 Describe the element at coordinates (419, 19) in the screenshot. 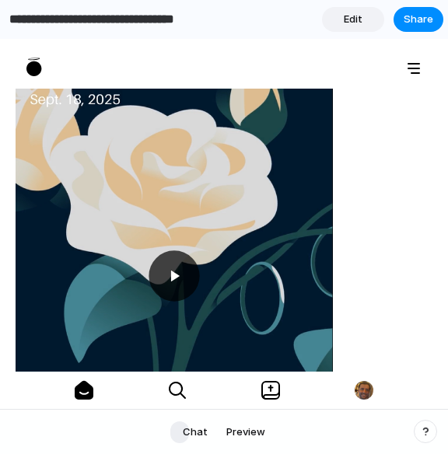

I see `span: Share` at that location.